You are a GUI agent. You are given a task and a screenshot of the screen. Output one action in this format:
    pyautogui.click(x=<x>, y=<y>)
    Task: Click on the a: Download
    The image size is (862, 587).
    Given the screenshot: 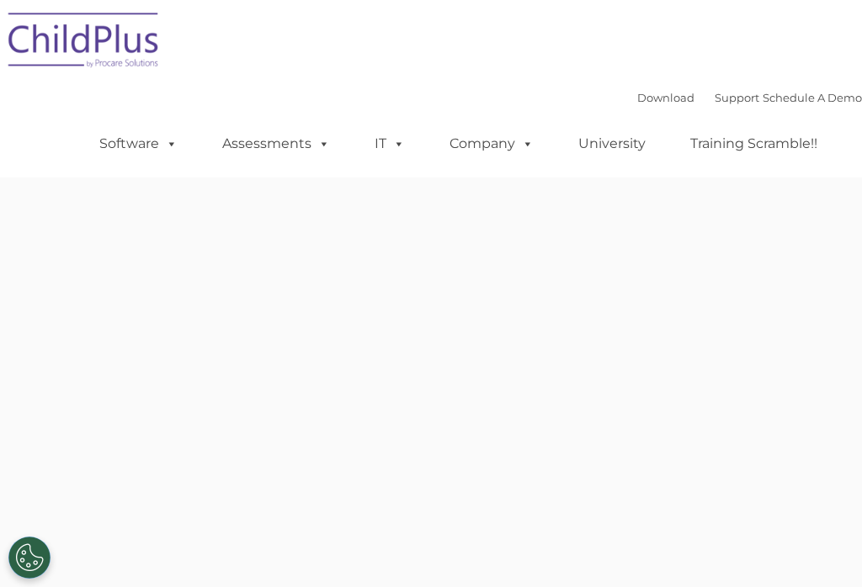 What is the action you would take?
    pyautogui.click(x=666, y=98)
    